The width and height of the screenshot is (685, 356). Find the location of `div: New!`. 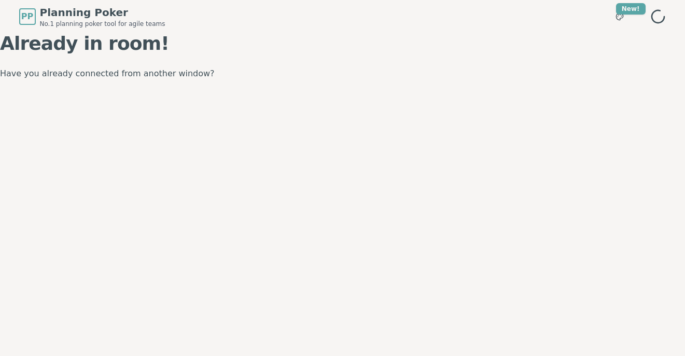

div: New! is located at coordinates (630, 9).